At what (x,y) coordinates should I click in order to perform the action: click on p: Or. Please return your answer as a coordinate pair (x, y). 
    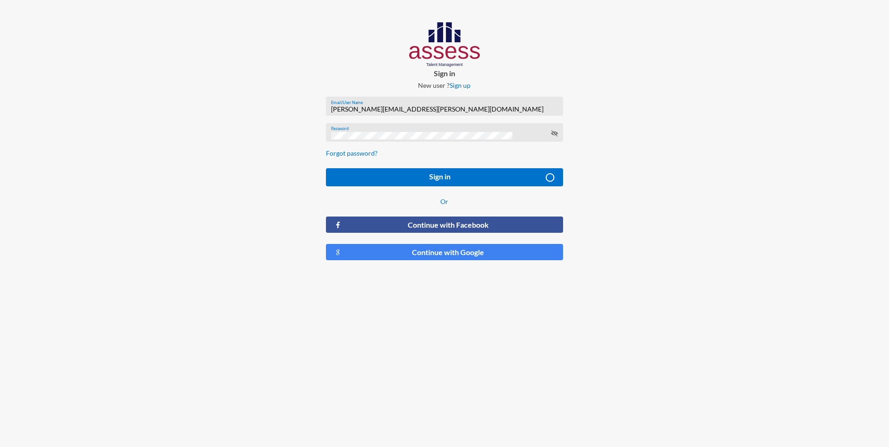
    Looking at the image, I should click on (444, 201).